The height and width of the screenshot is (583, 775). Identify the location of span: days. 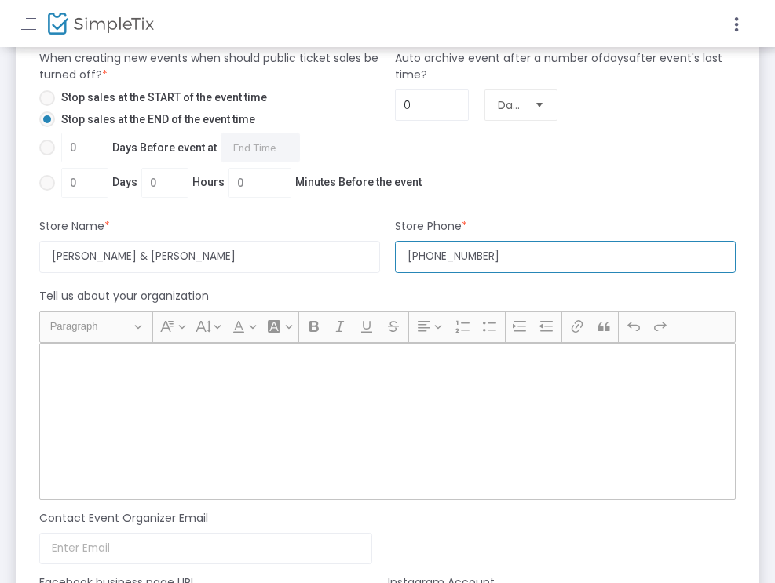
(615, 58).